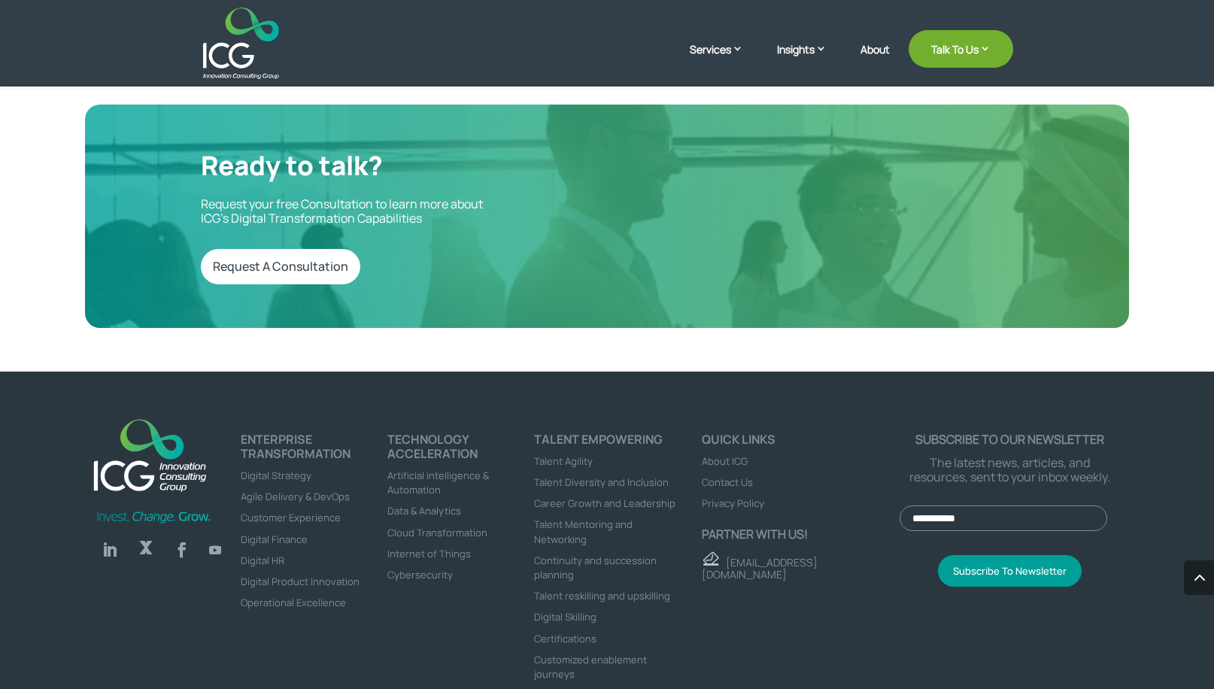  I want to click on span: Operational Excellence, so click(293, 603).